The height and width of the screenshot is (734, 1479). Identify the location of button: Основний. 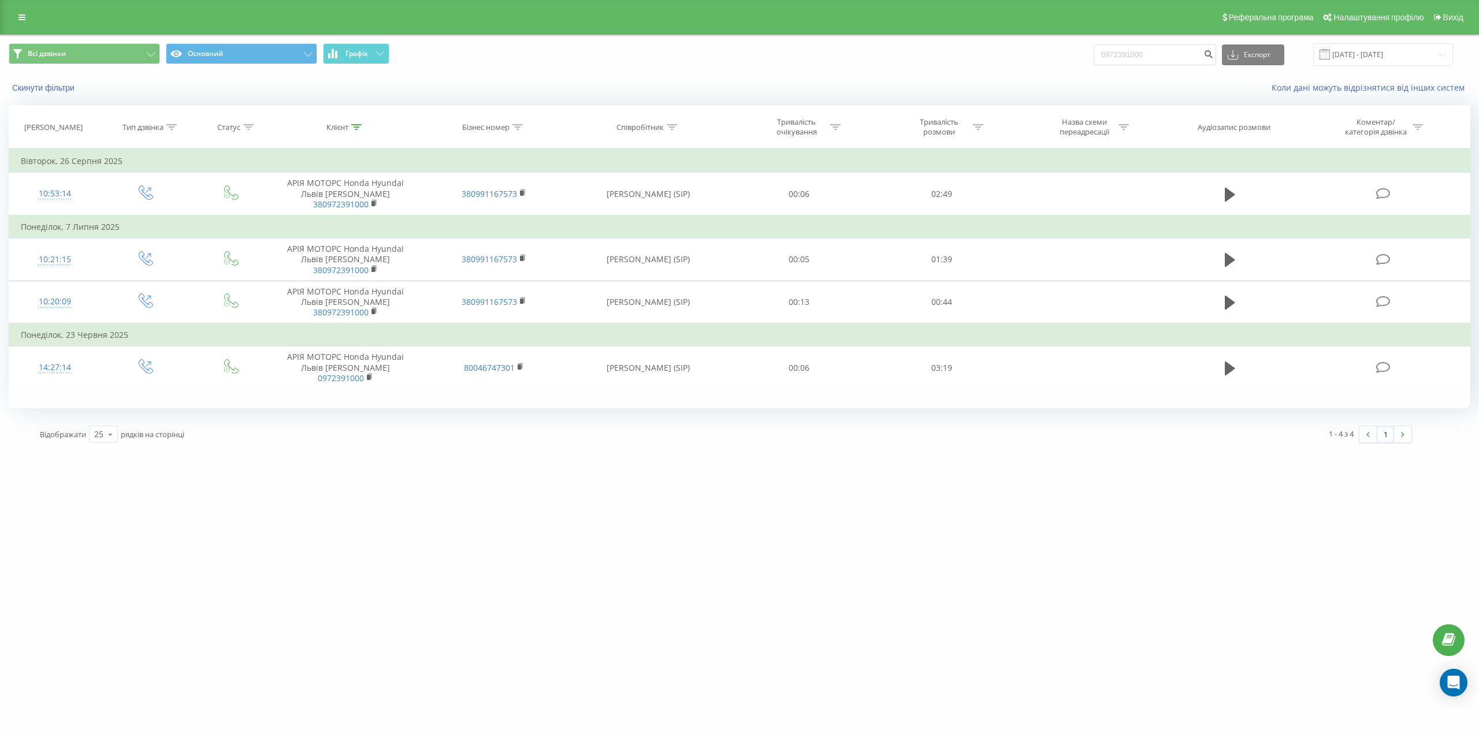
(242, 54).